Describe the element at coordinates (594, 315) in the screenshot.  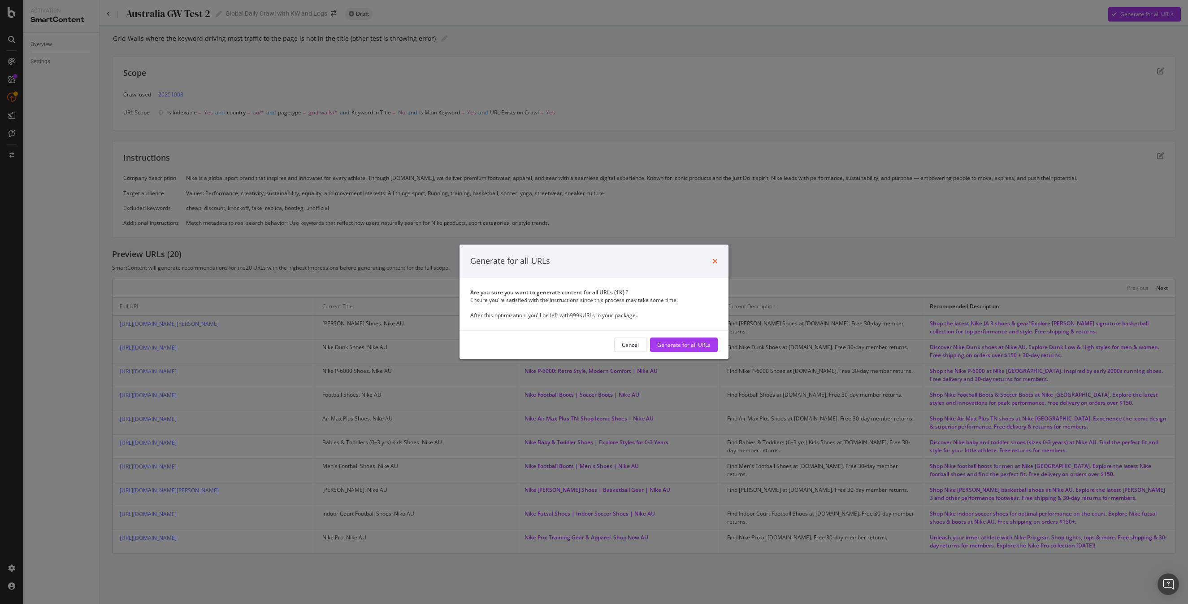
I see `div: After this optimization, you'll be left with 999K URLs in your package.` at that location.